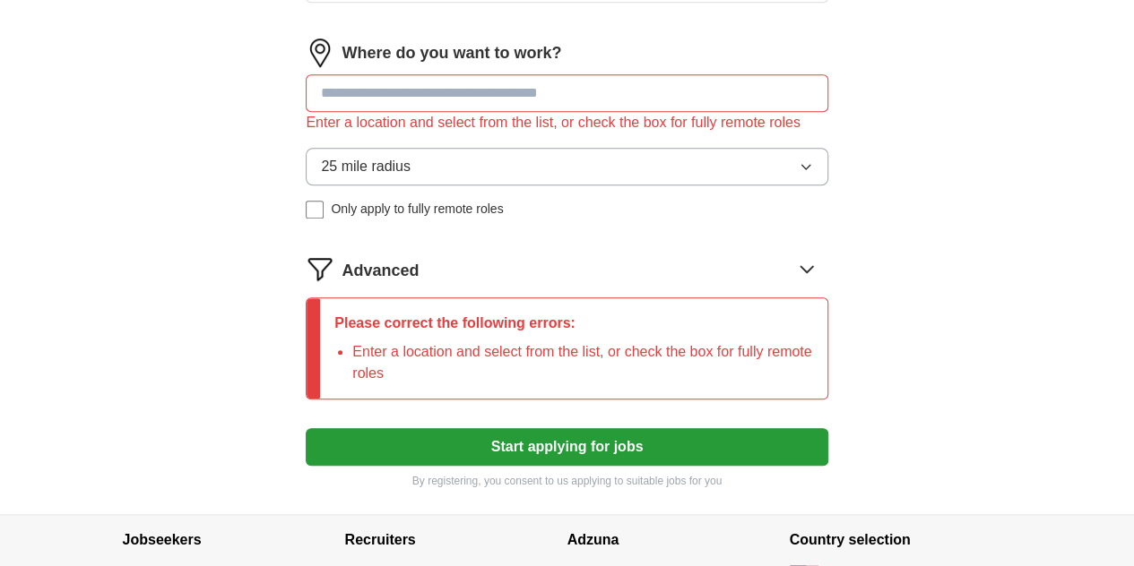 The height and width of the screenshot is (566, 1134). What do you see at coordinates (566, 481) in the screenshot?
I see `p: By registering, you consent to us applying to suitable jobs for you` at bounding box center [566, 481].